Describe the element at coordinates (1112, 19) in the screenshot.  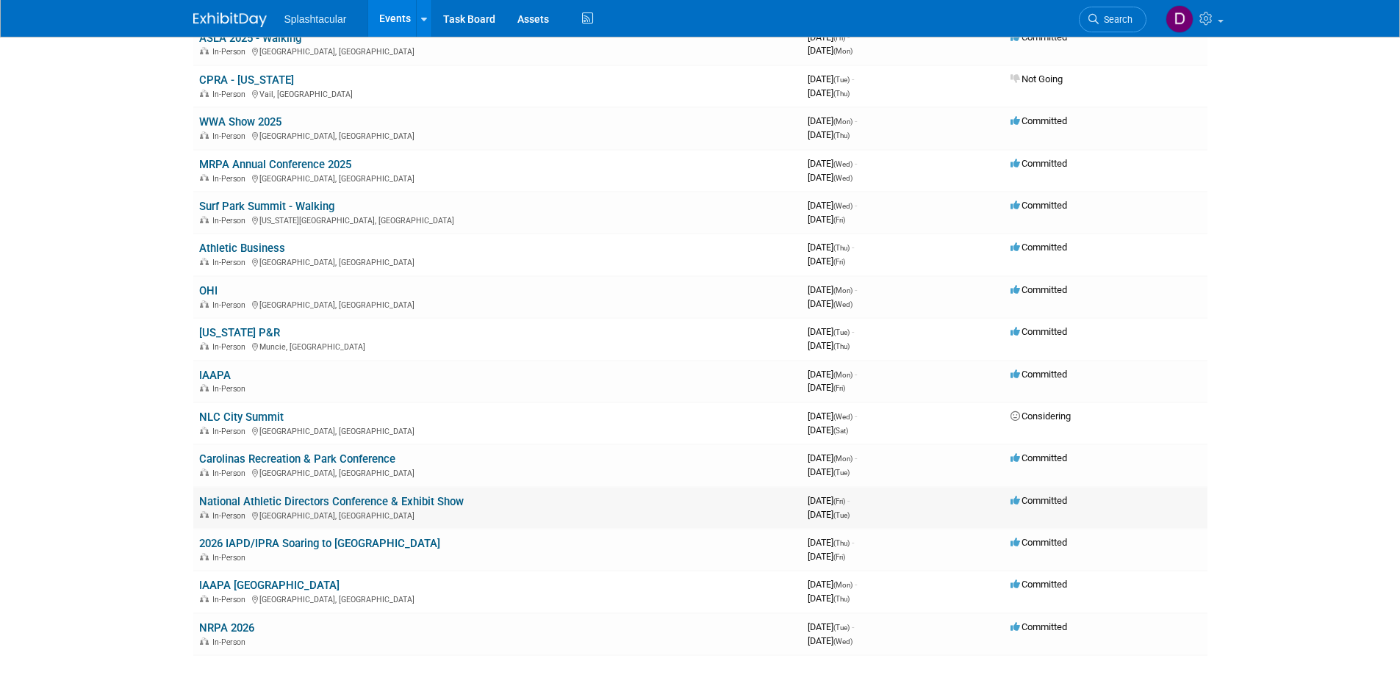
I see `a: Search` at that location.